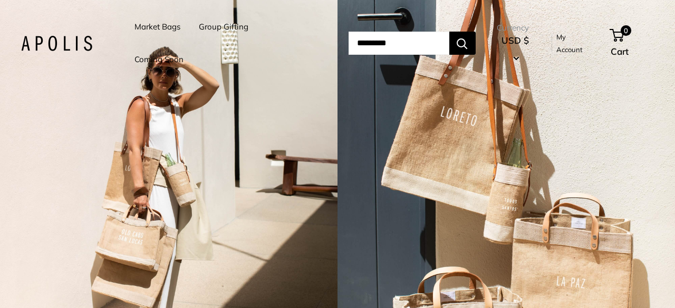  What do you see at coordinates (515, 28) in the screenshot?
I see `span: Currency` at bounding box center [515, 28].